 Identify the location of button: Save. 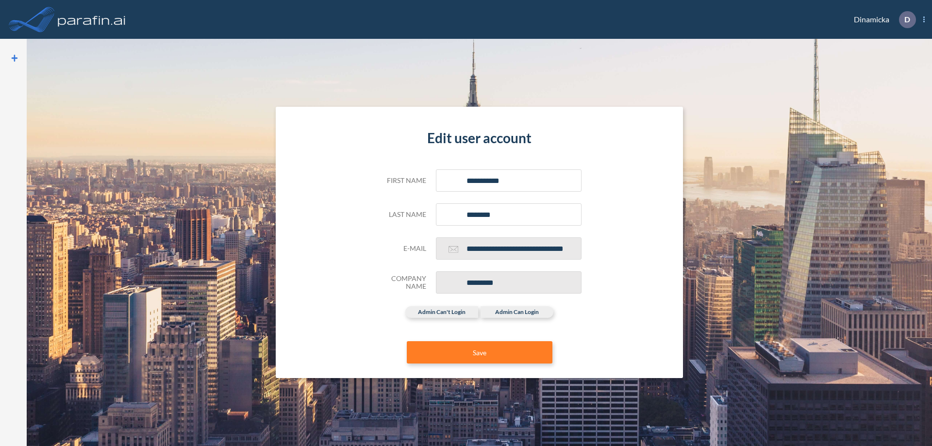
(479, 352).